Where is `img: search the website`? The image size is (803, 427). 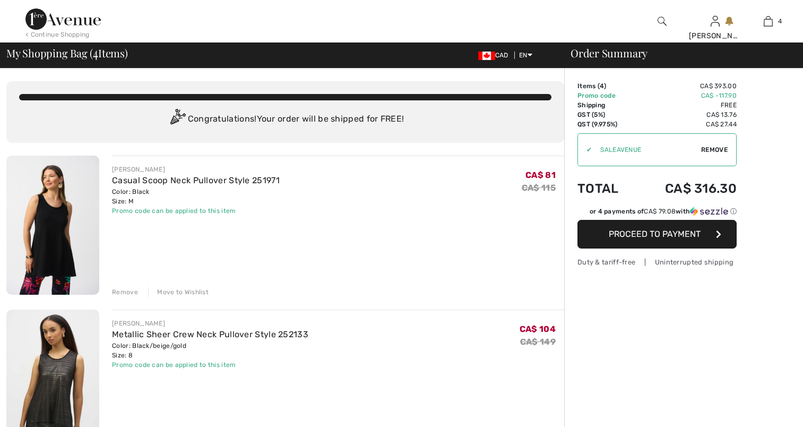 img: search the website is located at coordinates (662, 21).